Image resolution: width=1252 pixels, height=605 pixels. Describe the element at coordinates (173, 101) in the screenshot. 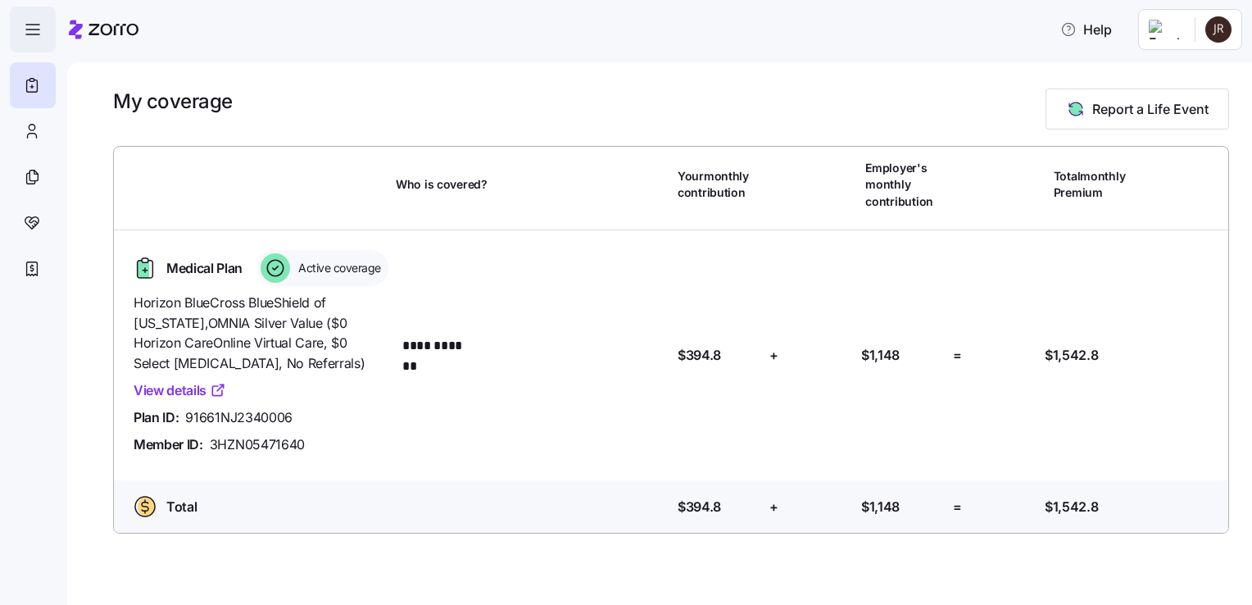

I see `h1: My coverage` at that location.